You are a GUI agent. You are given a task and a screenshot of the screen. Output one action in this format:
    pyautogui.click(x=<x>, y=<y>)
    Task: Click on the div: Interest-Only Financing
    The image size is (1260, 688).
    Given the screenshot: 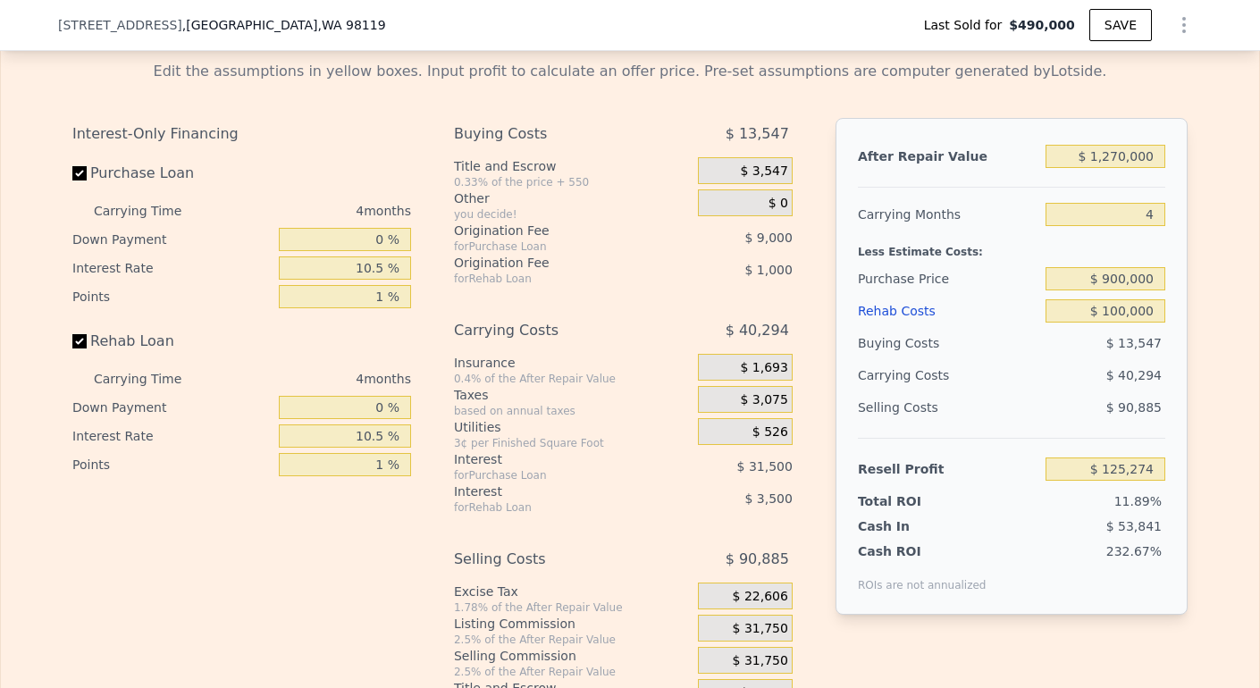 What is the action you would take?
    pyautogui.click(x=241, y=134)
    